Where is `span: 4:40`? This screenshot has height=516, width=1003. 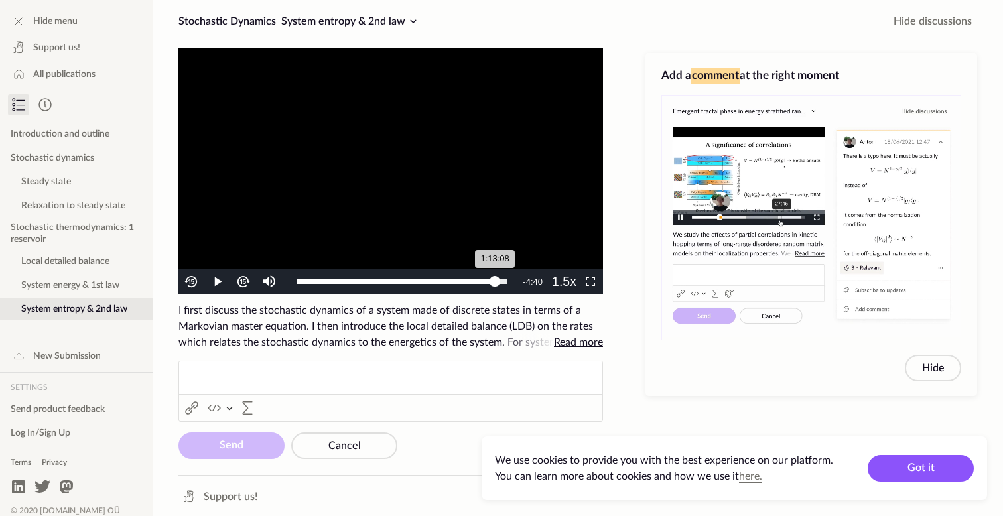
span: 4:40 is located at coordinates (534, 281).